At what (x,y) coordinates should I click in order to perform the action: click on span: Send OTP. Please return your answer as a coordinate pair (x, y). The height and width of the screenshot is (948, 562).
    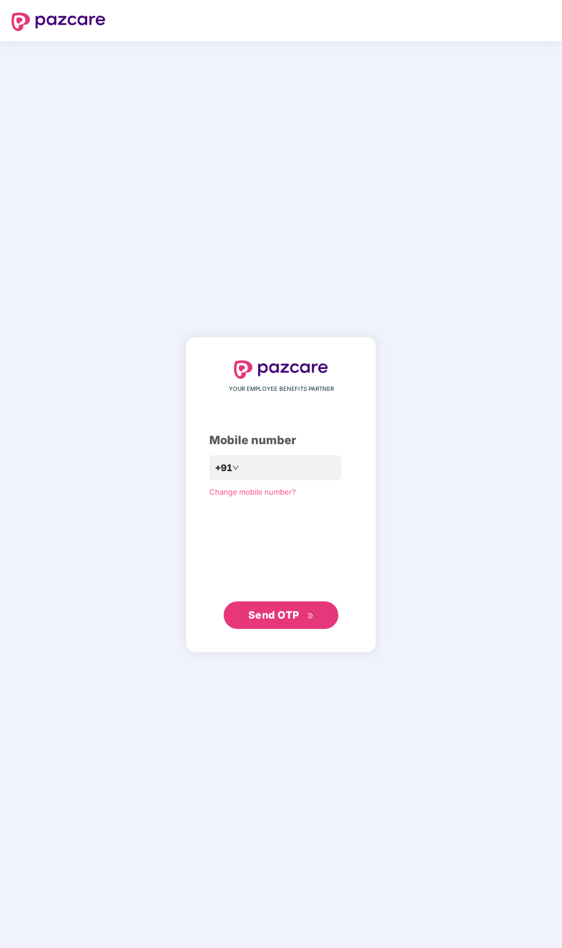
    Looking at the image, I should click on (274, 615).